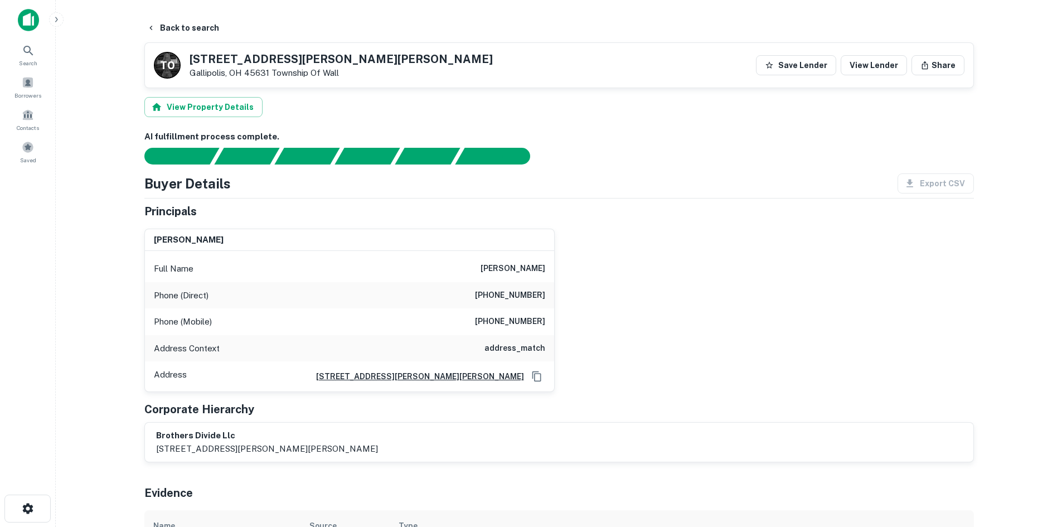  I want to click on button: Save Lender, so click(796, 65).